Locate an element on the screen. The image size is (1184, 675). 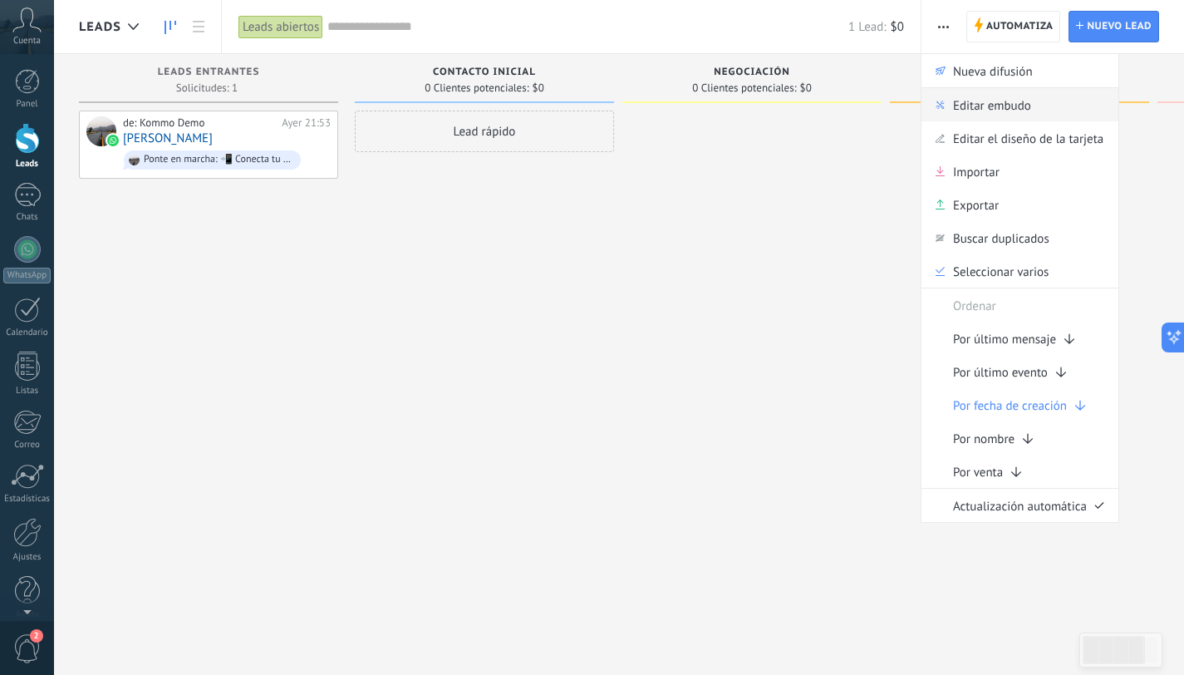
div: WhatsApp is located at coordinates (27, 275).